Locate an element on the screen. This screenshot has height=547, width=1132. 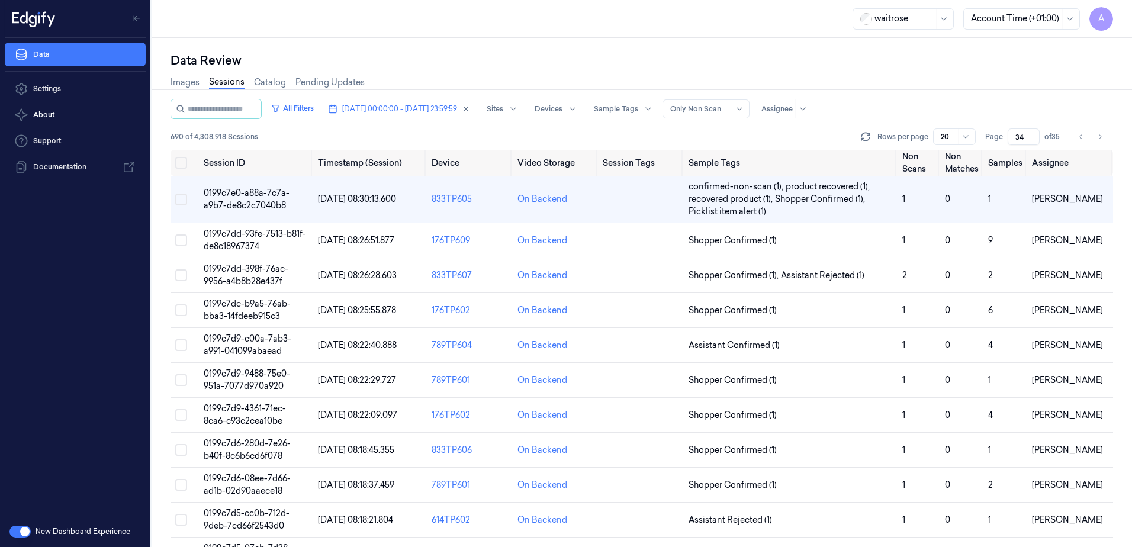
button: Toggle Navigation is located at coordinates (136, 18).